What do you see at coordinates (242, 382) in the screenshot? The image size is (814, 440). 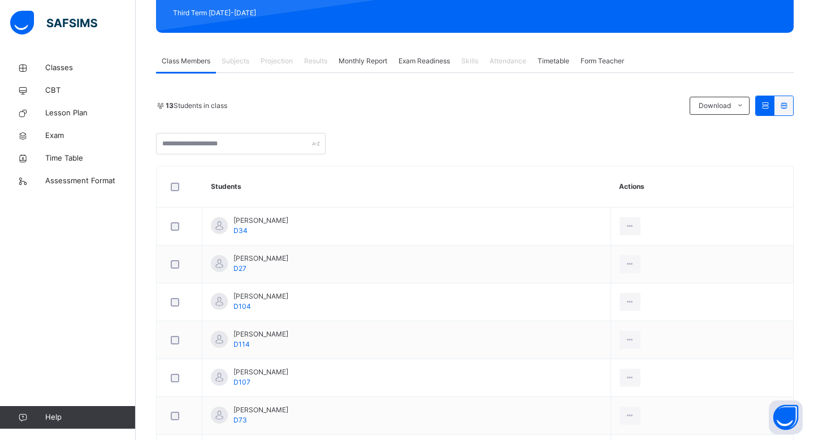 I see `span: D107` at bounding box center [242, 382].